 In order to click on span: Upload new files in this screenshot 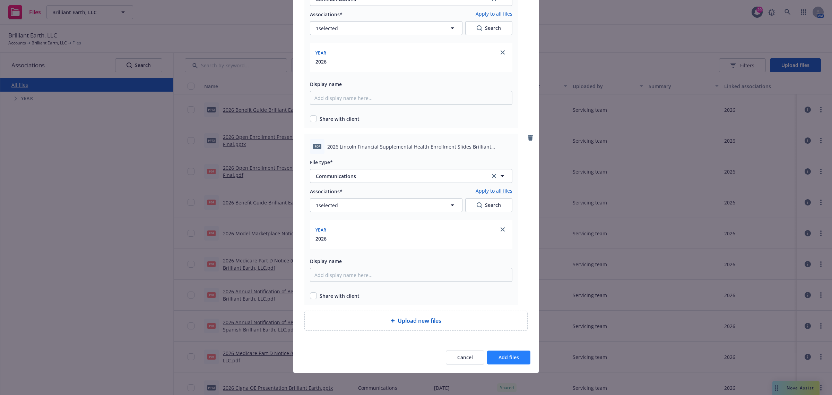, I will do `click(420, 320)`.